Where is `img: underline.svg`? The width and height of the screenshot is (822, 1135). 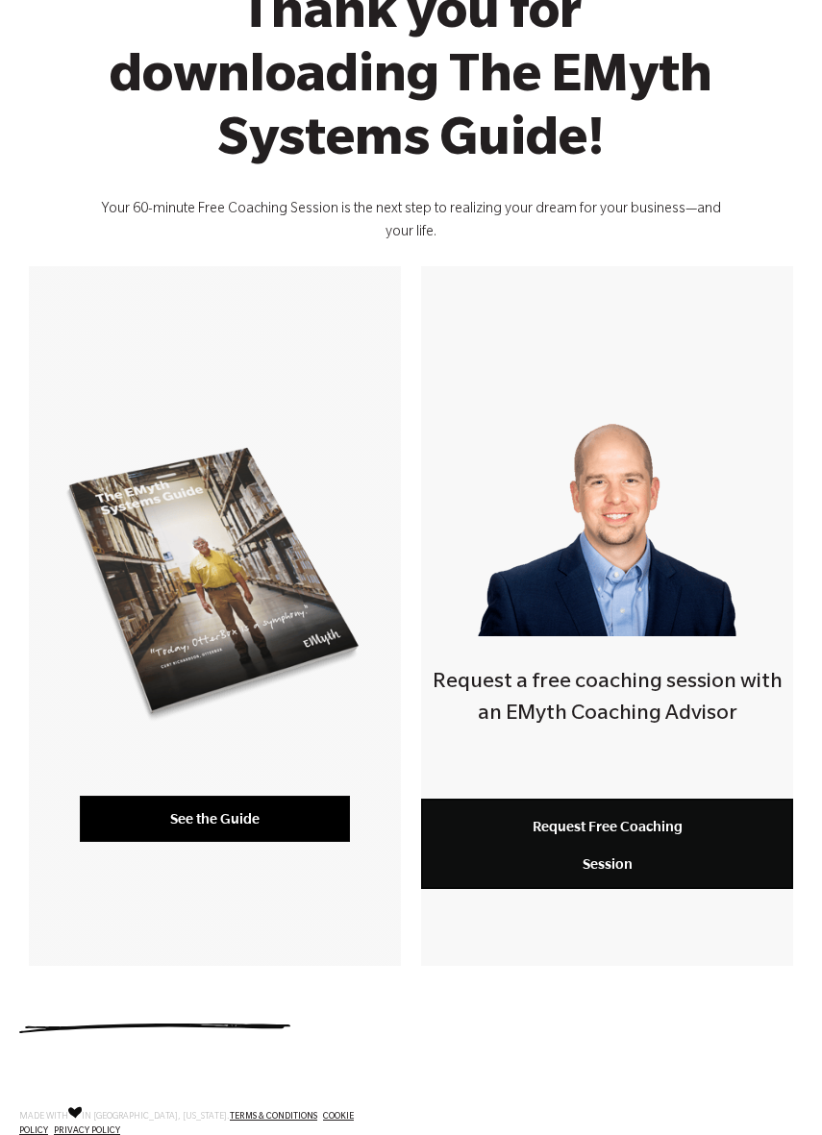 img: underline.svg is located at coordinates (155, 1029).